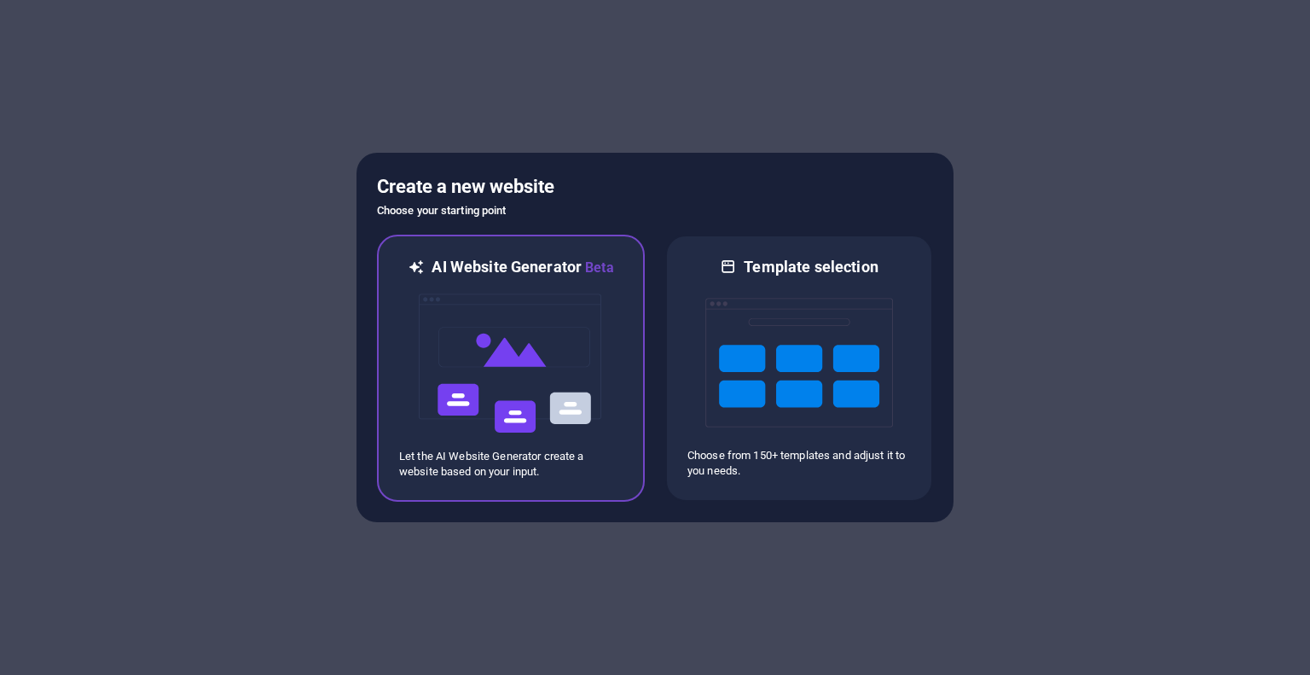  Describe the element at coordinates (511, 368) in the screenshot. I see `div: AI Website GeneratorBetaaiLet the AI Website Generator create a website based on your input.` at that location.